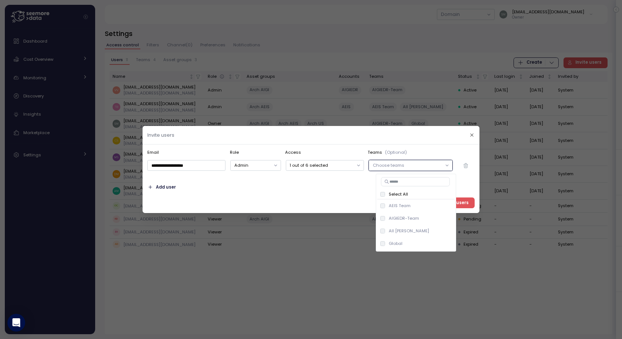 The image size is (622, 339). What do you see at coordinates (187, 152) in the screenshot?
I see `p: Email` at bounding box center [187, 152].